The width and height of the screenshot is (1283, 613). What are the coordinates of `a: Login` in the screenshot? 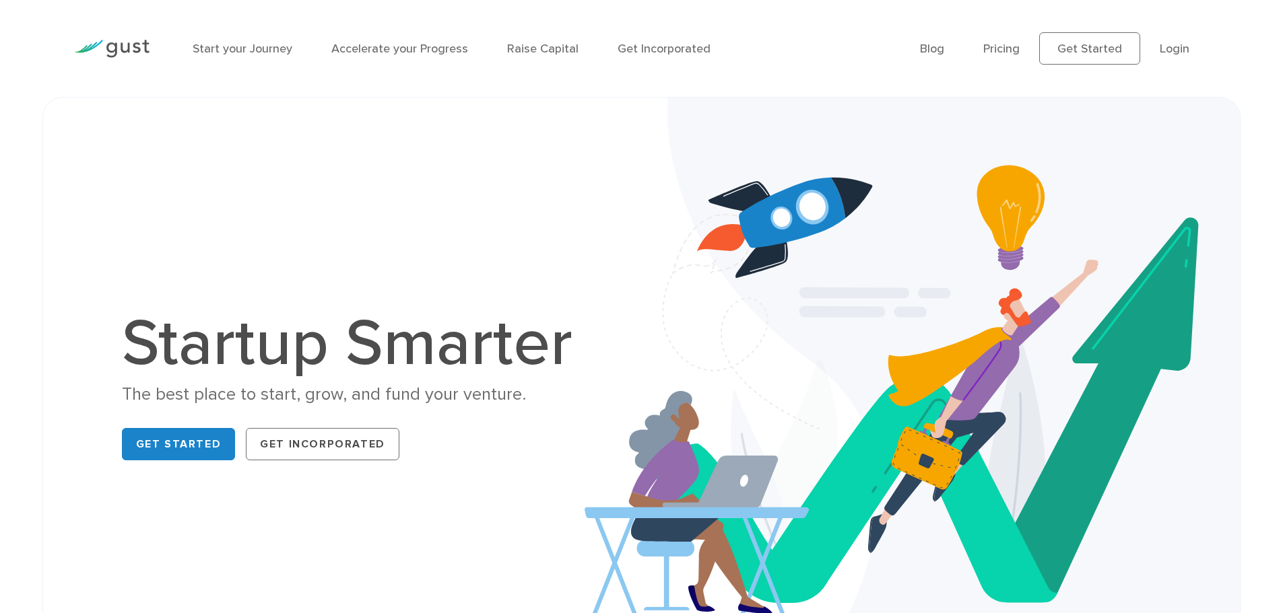 It's located at (1174, 48).